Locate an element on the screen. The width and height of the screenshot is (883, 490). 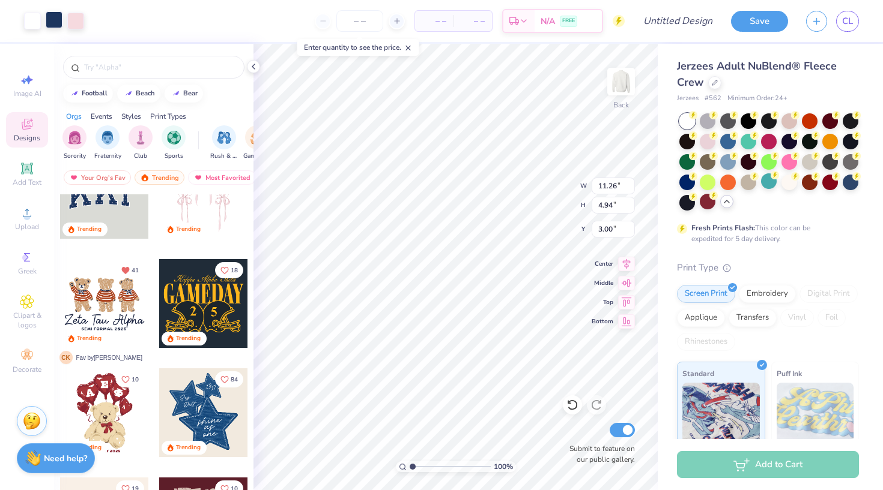
div: Most Favorited is located at coordinates (222, 178).